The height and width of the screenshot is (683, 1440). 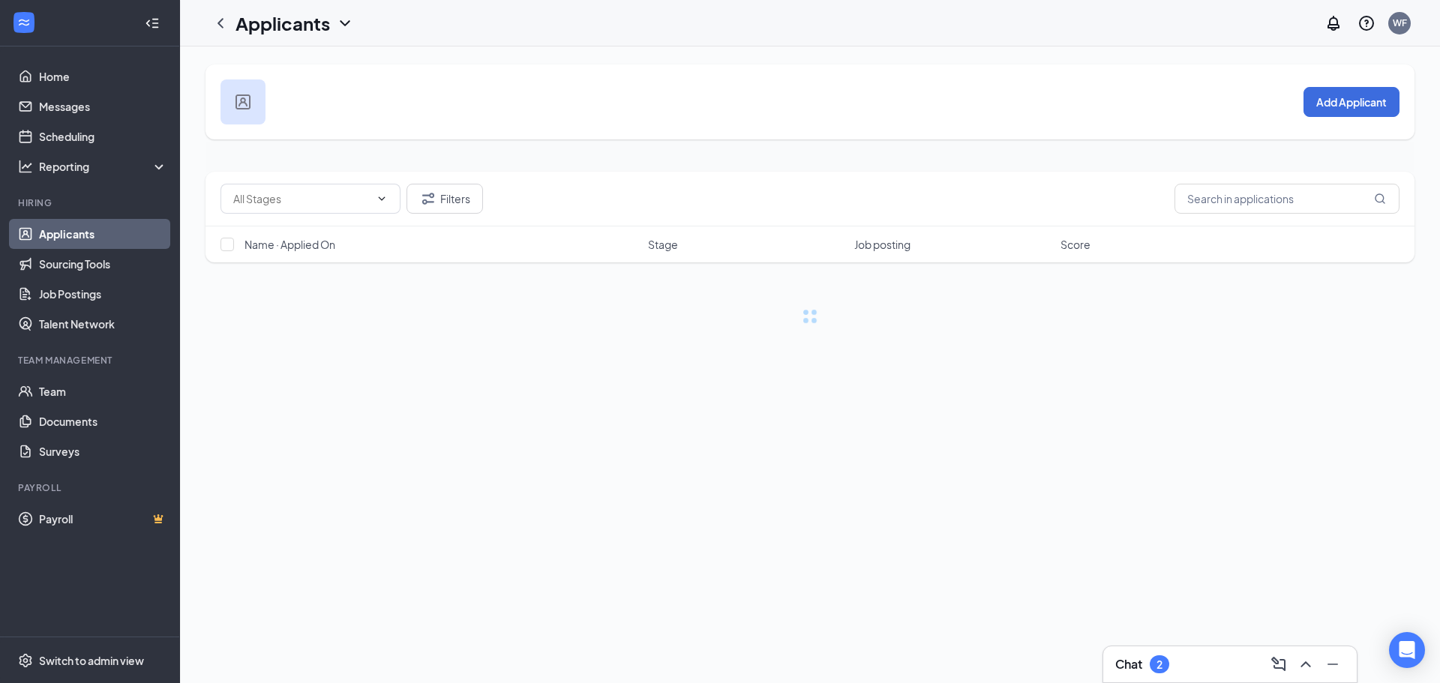 What do you see at coordinates (283, 23) in the screenshot?
I see `h1: Applicants` at bounding box center [283, 23].